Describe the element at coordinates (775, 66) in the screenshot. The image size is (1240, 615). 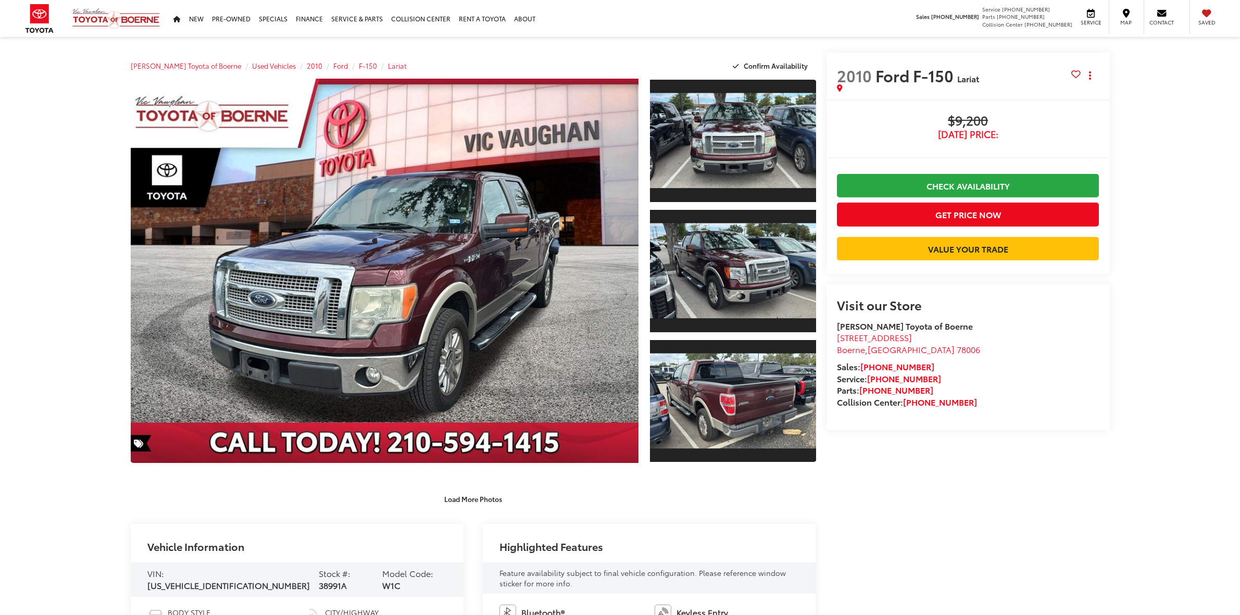
I see `span: Confirm Availability` at that location.